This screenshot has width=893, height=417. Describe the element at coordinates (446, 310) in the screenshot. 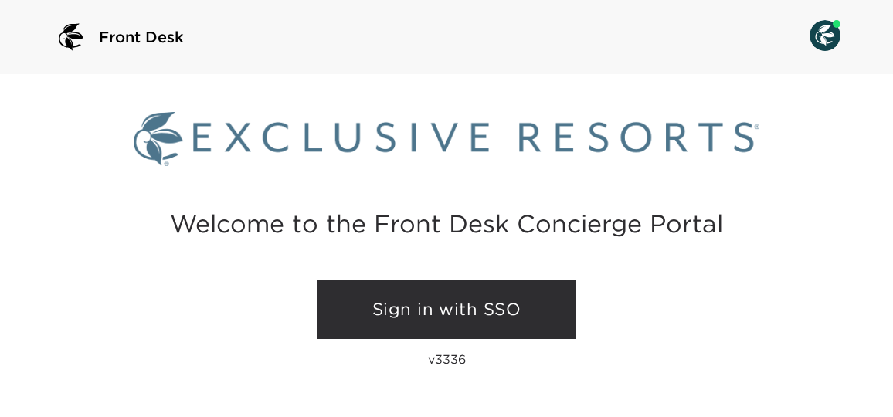

I see `a: Sign in with SSO` at that location.